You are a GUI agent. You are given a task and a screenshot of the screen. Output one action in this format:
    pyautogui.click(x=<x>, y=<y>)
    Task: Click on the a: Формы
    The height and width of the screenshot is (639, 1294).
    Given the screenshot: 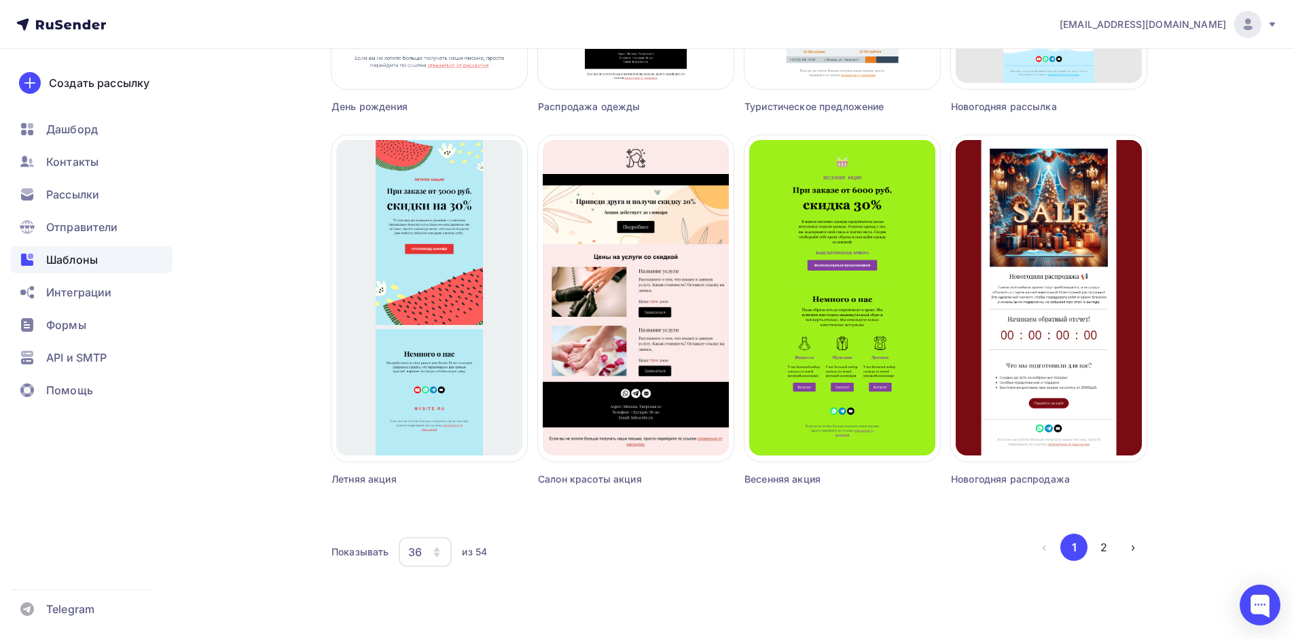 What is the action you would take?
    pyautogui.click(x=92, y=325)
    